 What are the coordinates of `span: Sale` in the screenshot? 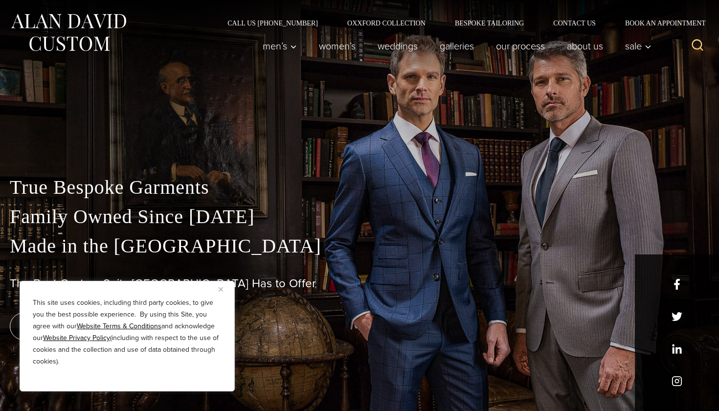 It's located at (639, 46).